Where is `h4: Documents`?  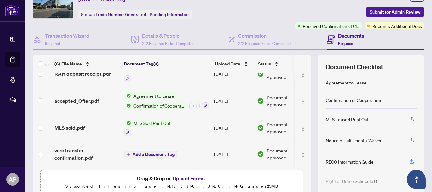 h4: Documents is located at coordinates (351, 36).